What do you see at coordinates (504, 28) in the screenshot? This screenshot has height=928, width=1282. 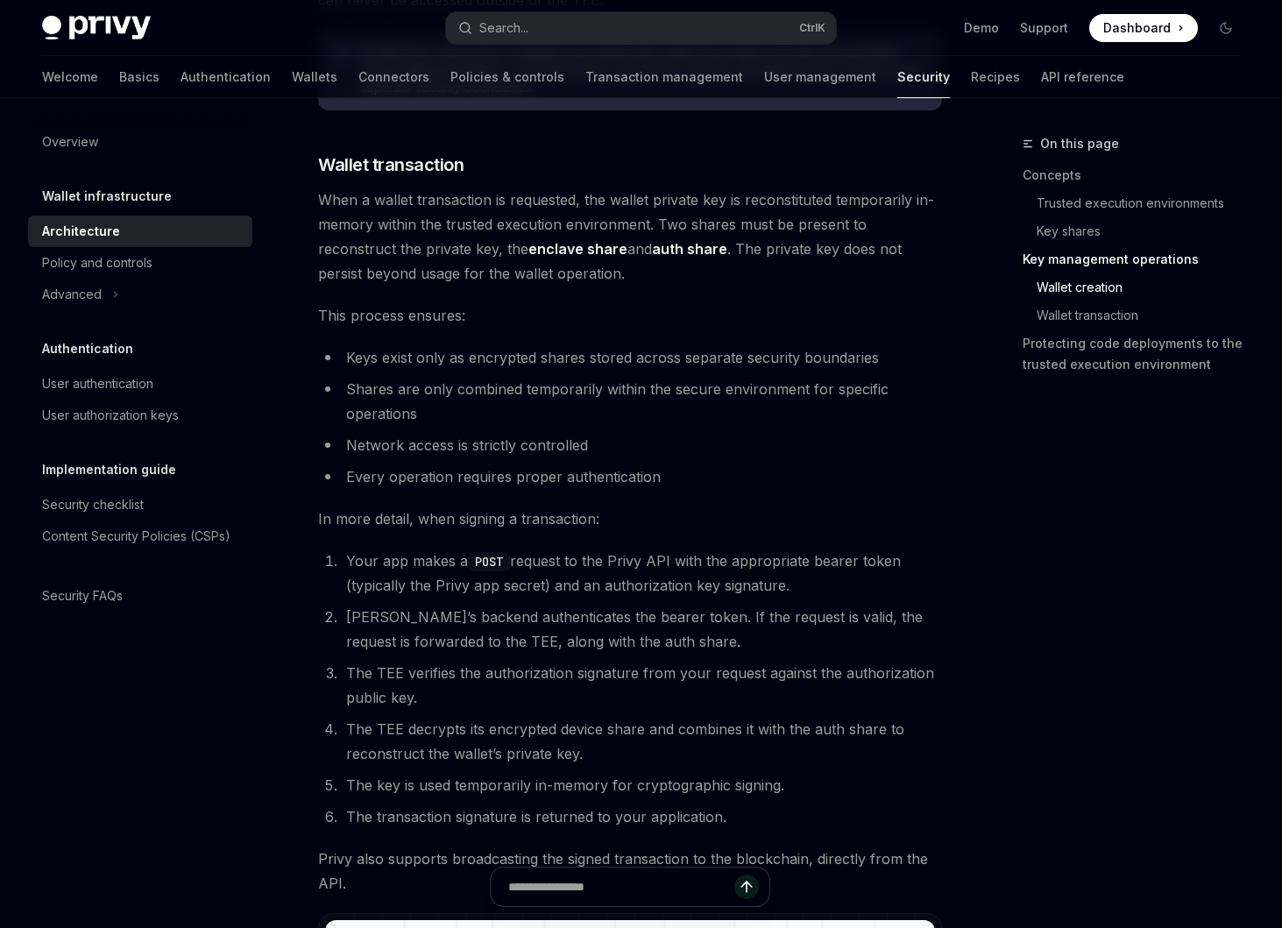 I see `div: Search...` at bounding box center [504, 28].